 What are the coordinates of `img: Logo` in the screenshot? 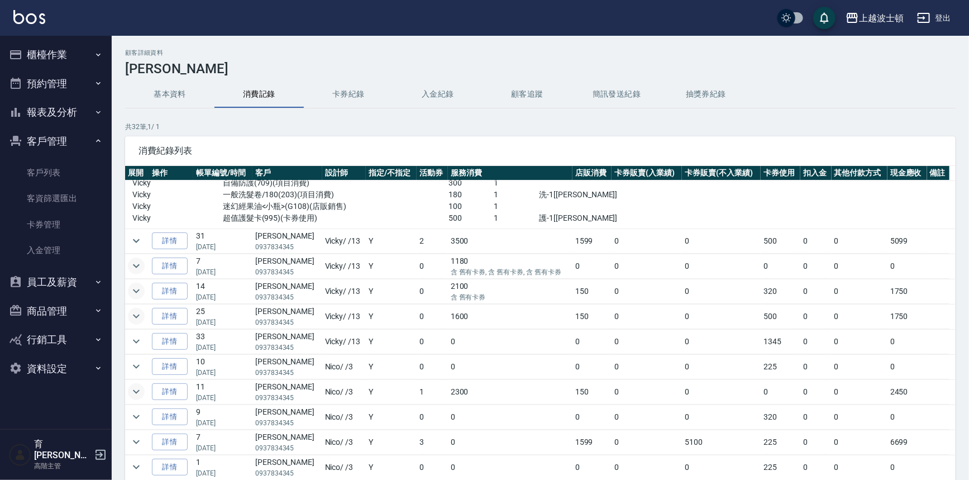 It's located at (29, 17).